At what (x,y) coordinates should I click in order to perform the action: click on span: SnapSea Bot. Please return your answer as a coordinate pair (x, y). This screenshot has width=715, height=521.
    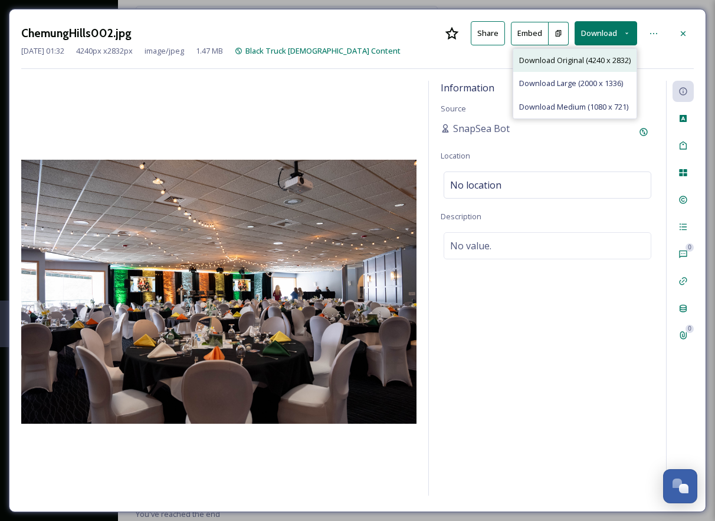
    Looking at the image, I should click on (481, 129).